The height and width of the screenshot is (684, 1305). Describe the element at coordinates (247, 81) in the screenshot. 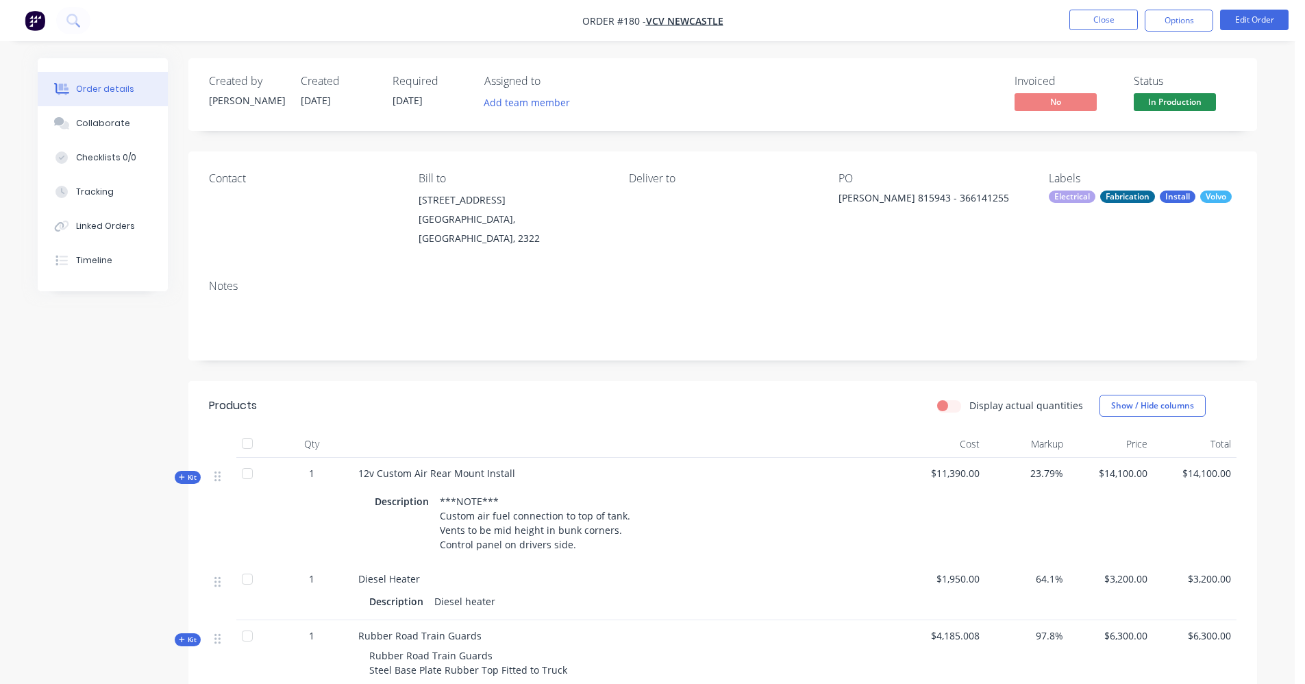

I see `div: Created by` at that location.